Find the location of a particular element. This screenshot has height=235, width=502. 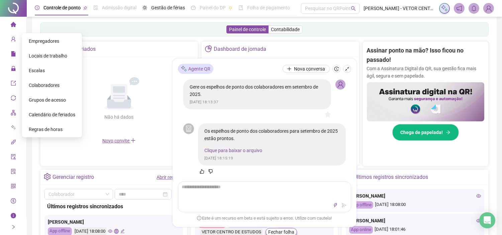

div: Agente QR is located at coordinates (196, 69).